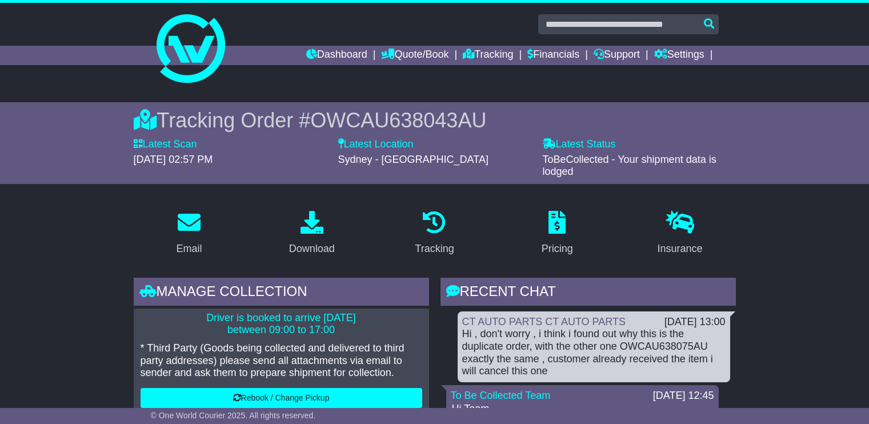 Image resolution: width=869 pixels, height=424 pixels. I want to click on a: Pricing, so click(557, 234).